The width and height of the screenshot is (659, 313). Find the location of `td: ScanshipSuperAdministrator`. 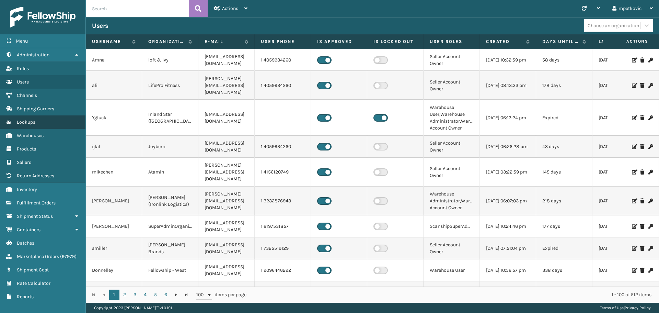

td: ScanshipSuperAdministrator is located at coordinates (452, 226).